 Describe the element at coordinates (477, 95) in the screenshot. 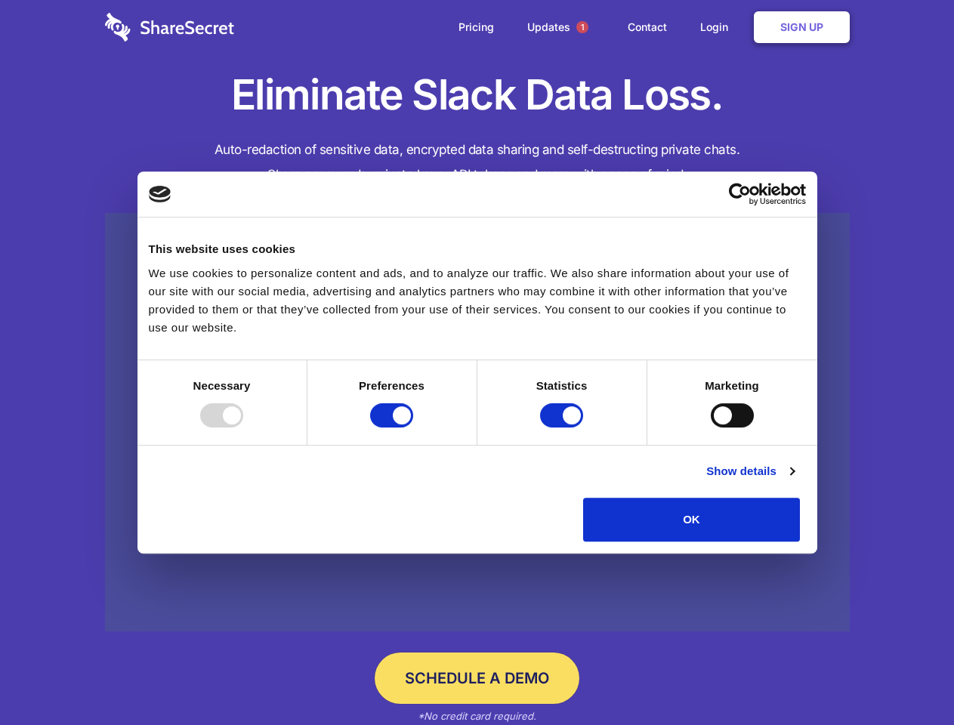

I see `h1: Eliminate Slack Data Loss.` at that location.